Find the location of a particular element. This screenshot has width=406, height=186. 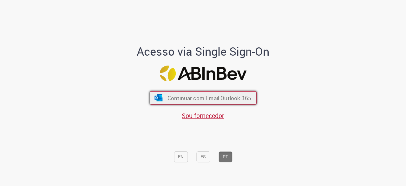

button: EN is located at coordinates (181, 157).